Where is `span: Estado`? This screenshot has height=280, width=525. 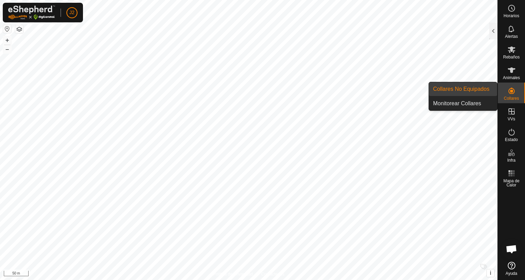
span: Estado is located at coordinates (511, 140).